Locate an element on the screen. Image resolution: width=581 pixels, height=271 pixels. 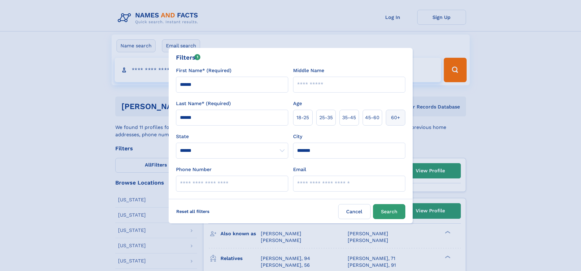
span: 45‑60 is located at coordinates (372, 117).